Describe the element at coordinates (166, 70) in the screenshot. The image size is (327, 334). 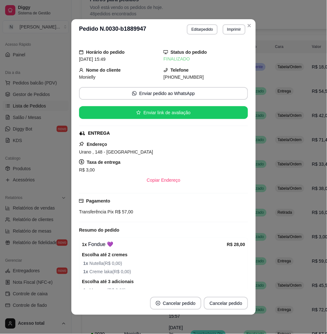
I see `span: phone` at that location.